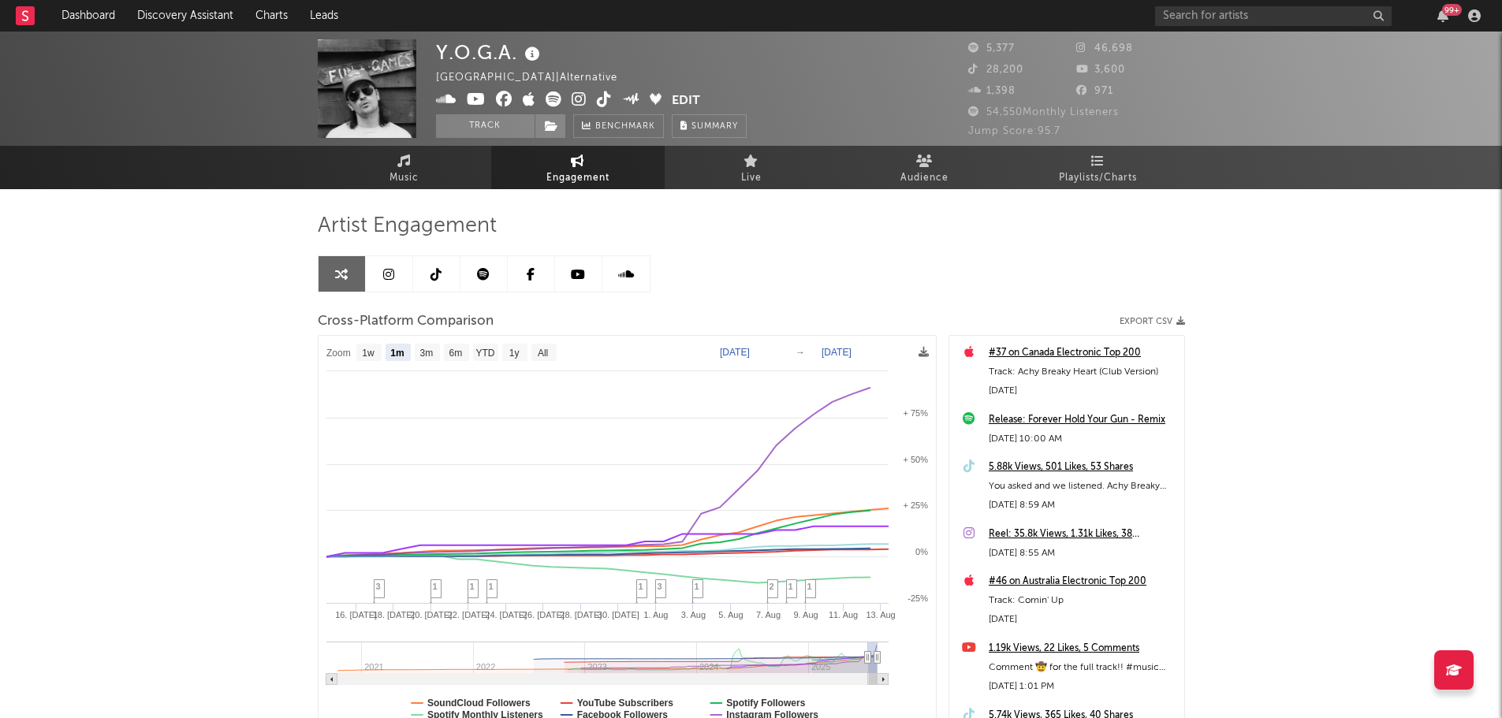 This screenshot has height=718, width=1502. Describe the element at coordinates (625, 127) in the screenshot. I see `span: Benchmark` at that location.